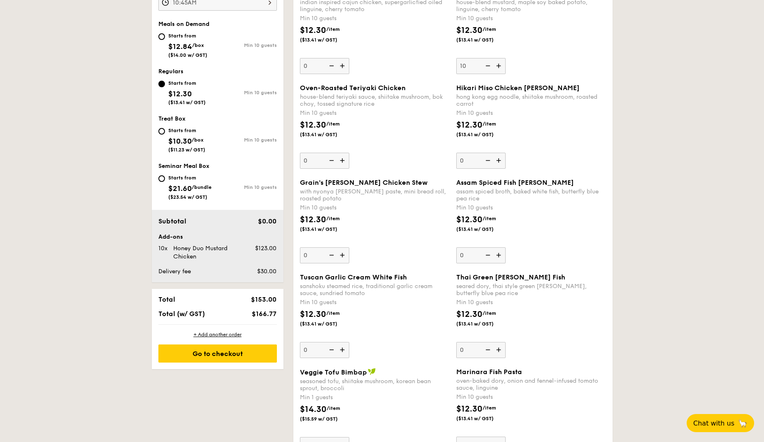 This screenshot has width=764, height=442. I want to click on div: Add-ons, so click(218, 237).